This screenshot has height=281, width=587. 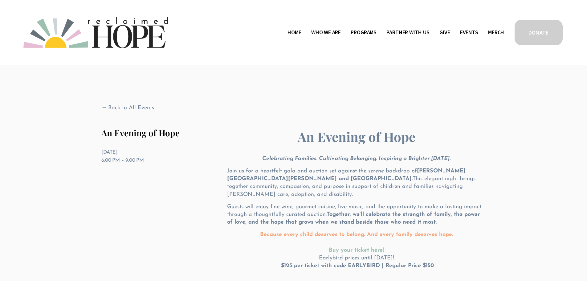 I want to click on span: Join us for a heartfelt gala and auction set against the serene backdrop of This elegant night br..., so click(x=352, y=183).